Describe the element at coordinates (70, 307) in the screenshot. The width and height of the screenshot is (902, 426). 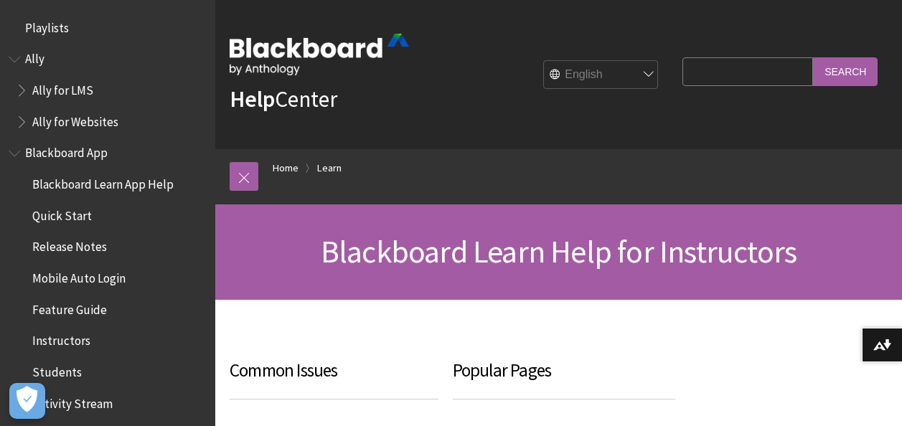
I see `span: Feature Guide` at that location.